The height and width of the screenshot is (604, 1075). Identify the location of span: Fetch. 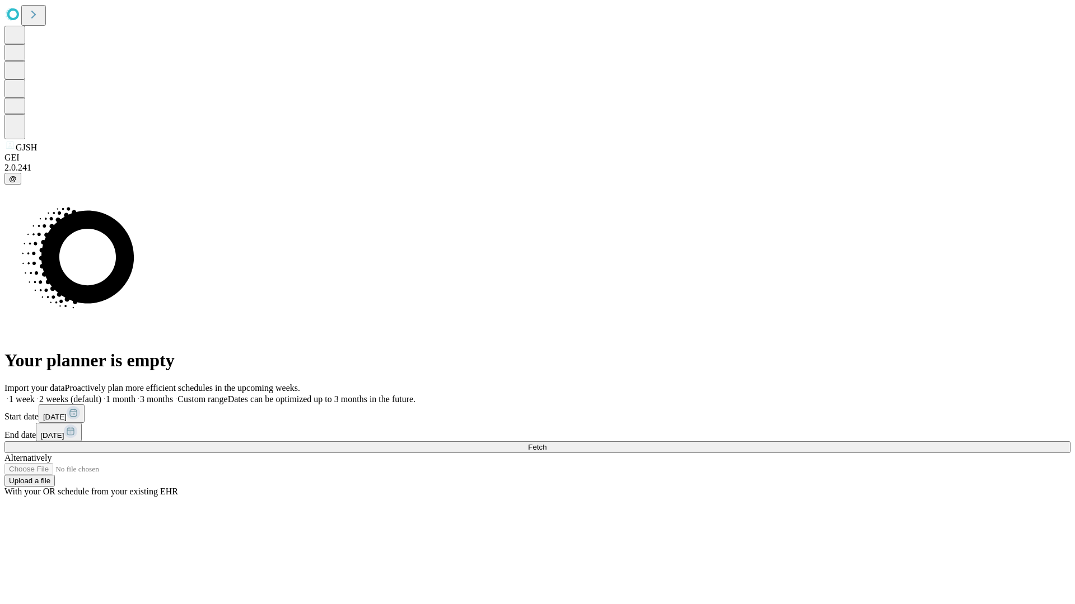
(537, 447).